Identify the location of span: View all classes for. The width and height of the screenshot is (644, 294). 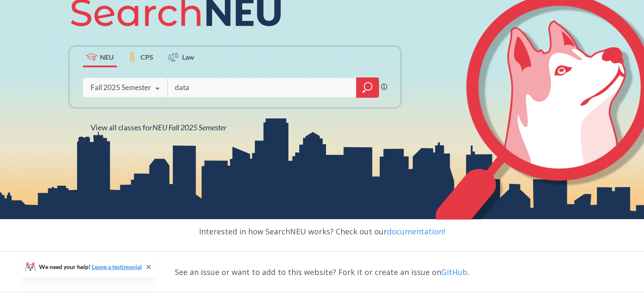
(158, 127).